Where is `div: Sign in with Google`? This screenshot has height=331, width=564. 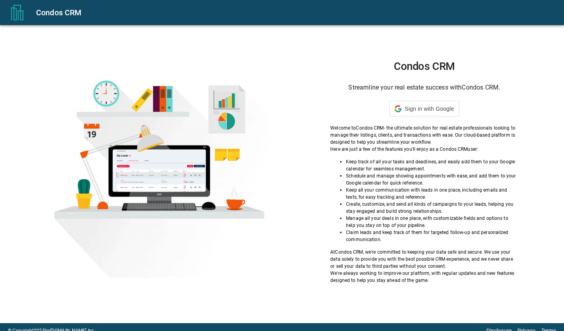
div: Sign in with Google is located at coordinates (424, 109).